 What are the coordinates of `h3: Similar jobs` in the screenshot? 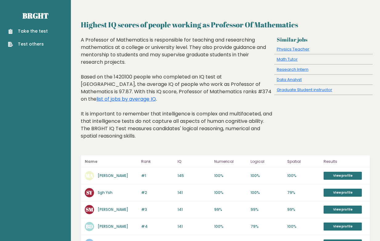 It's located at (323, 39).